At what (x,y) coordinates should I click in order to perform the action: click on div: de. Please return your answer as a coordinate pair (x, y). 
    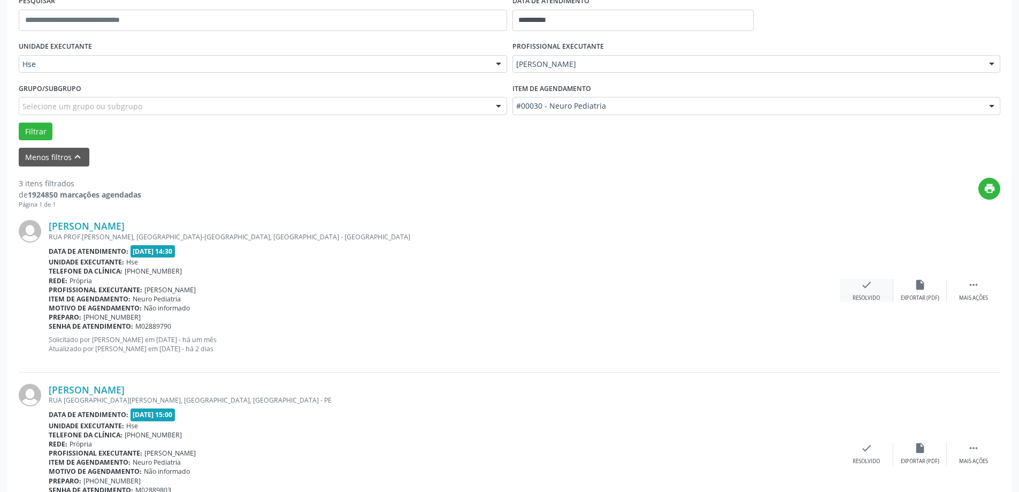
    Looking at the image, I should click on (80, 194).